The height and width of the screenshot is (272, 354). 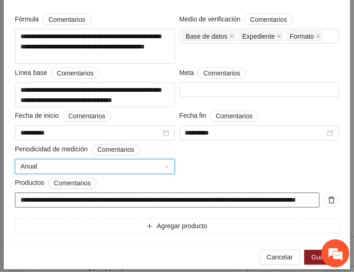 What do you see at coordinates (91, 217) in the screenshot?
I see `div: Chatear ahora` at bounding box center [91, 217].